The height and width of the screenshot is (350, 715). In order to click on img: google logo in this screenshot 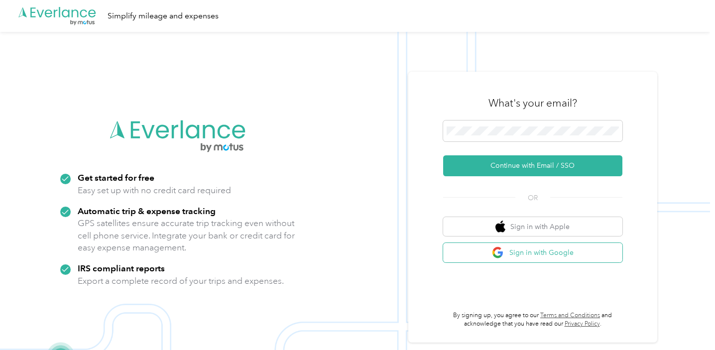, I will do `click(498, 252)`.